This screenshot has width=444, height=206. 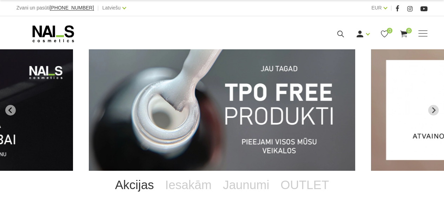 I want to click on li: 1 of 12, so click(x=222, y=110).